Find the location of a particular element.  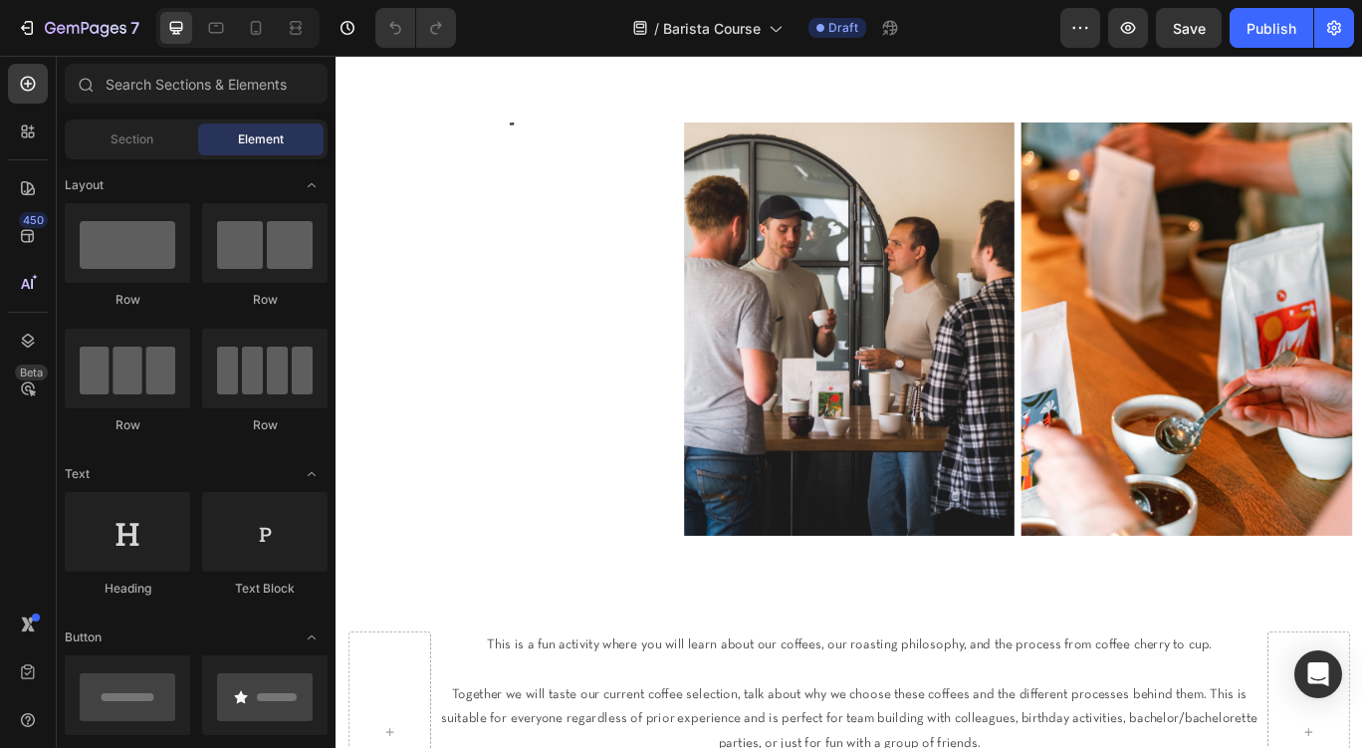

span: Layout is located at coordinates (84, 185).